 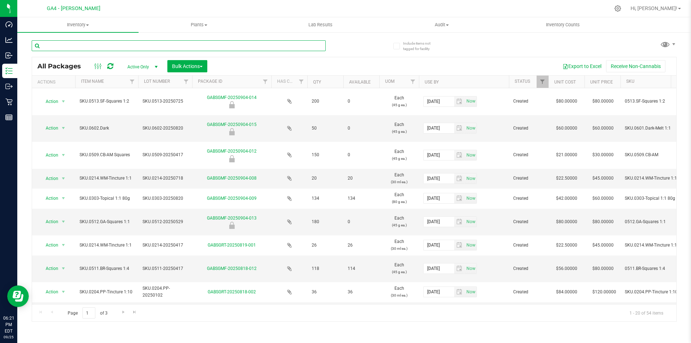 I want to click on span: SKU.0601.Dark-Melt 1:1, so click(x=652, y=128).